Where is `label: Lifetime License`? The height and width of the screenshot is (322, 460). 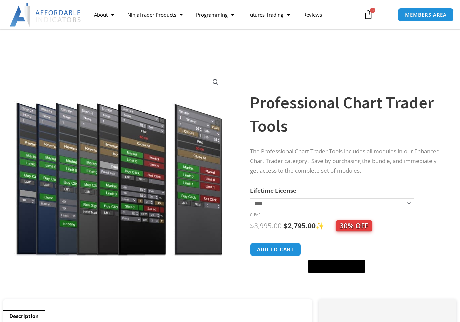 label: Lifetime License is located at coordinates (273, 191).